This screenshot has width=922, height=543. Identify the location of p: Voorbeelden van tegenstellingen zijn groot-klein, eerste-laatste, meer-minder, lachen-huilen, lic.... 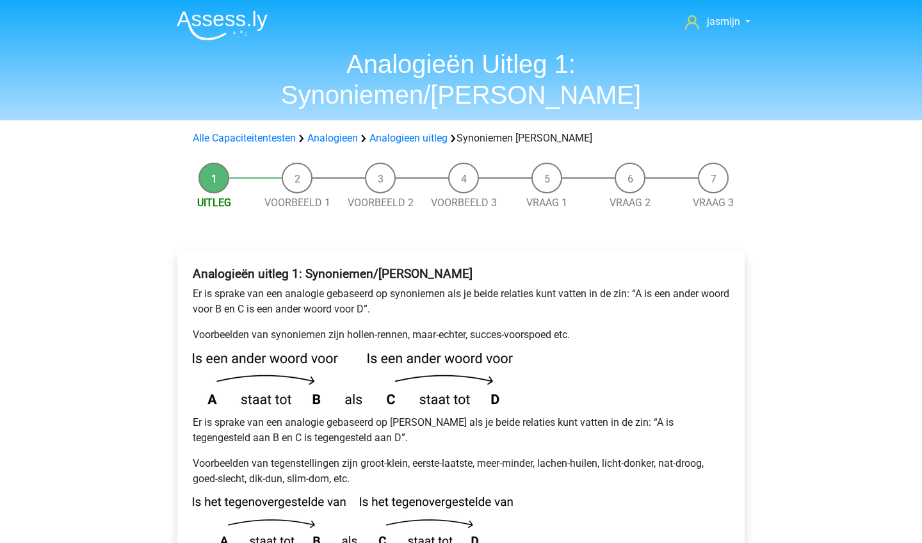
(461, 471).